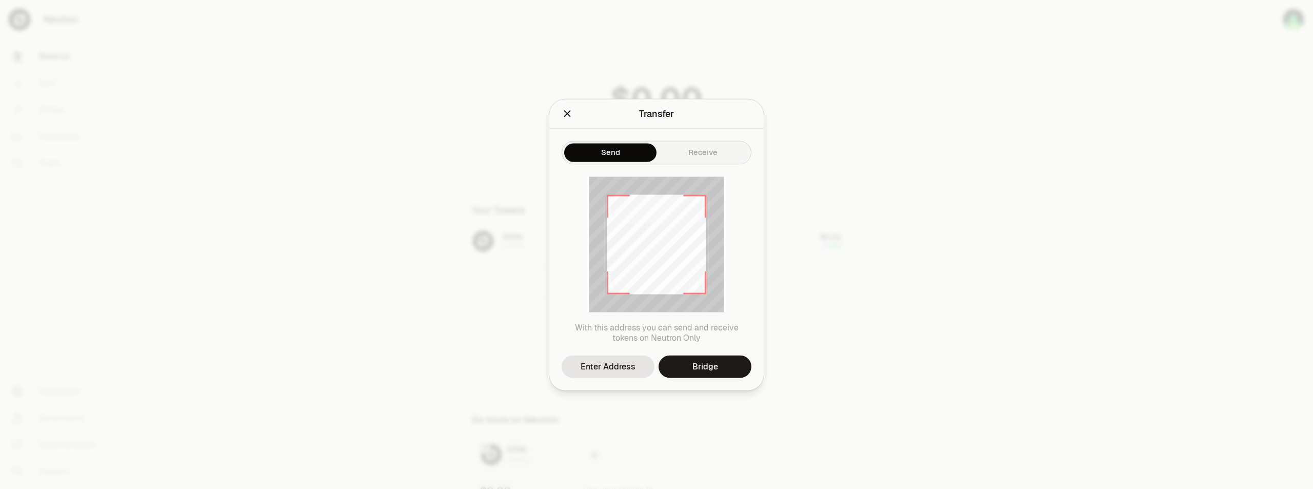  Describe the element at coordinates (610, 152) in the screenshot. I see `button: Send` at that location.